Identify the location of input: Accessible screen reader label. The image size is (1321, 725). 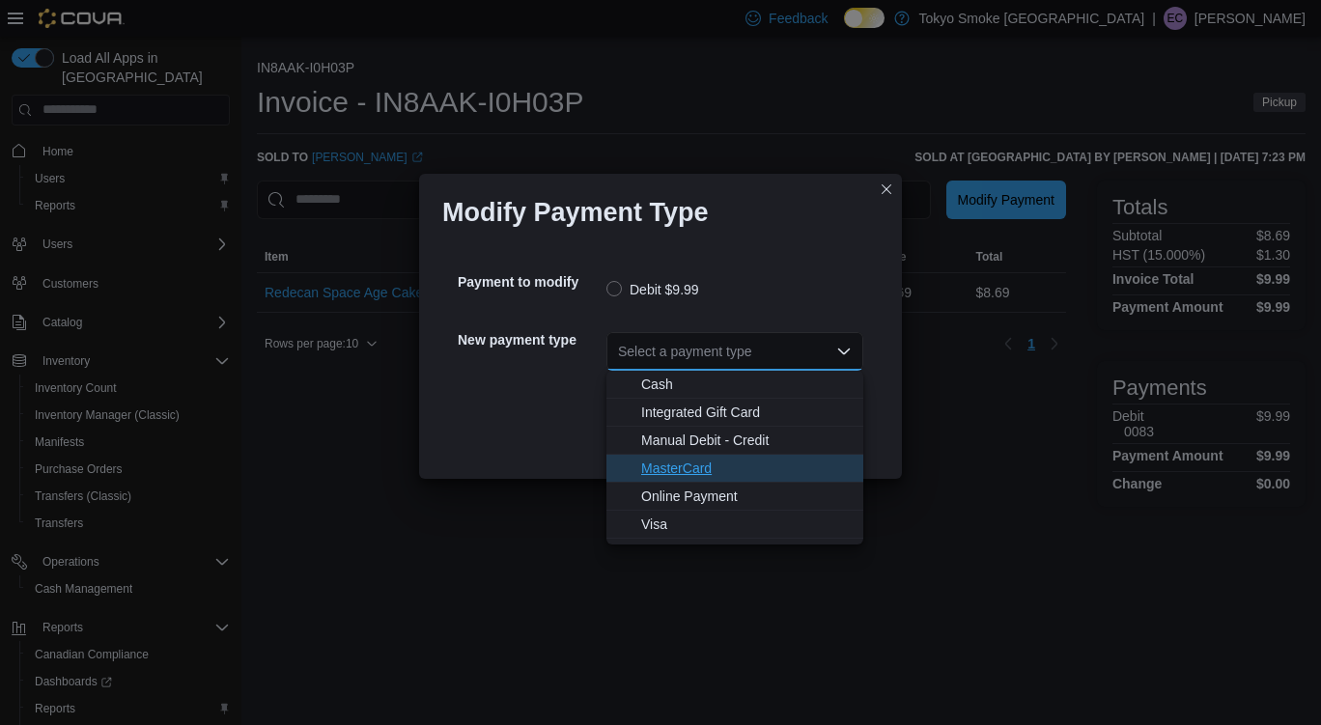
(619, 351).